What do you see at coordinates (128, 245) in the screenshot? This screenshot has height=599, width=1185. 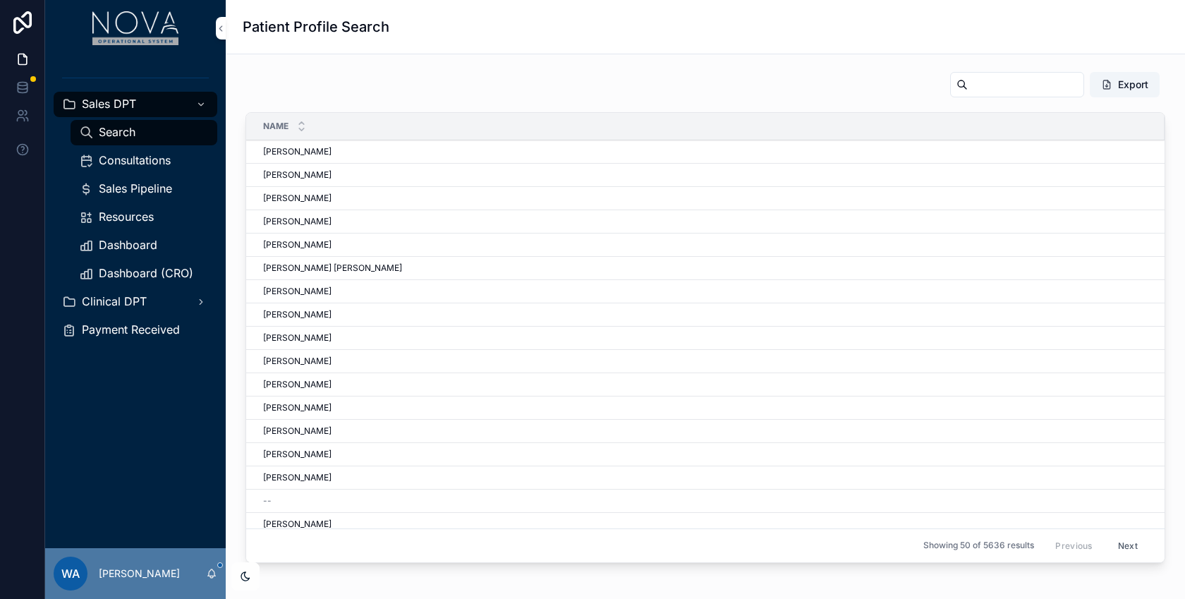 I see `span: Dashboard` at bounding box center [128, 245].